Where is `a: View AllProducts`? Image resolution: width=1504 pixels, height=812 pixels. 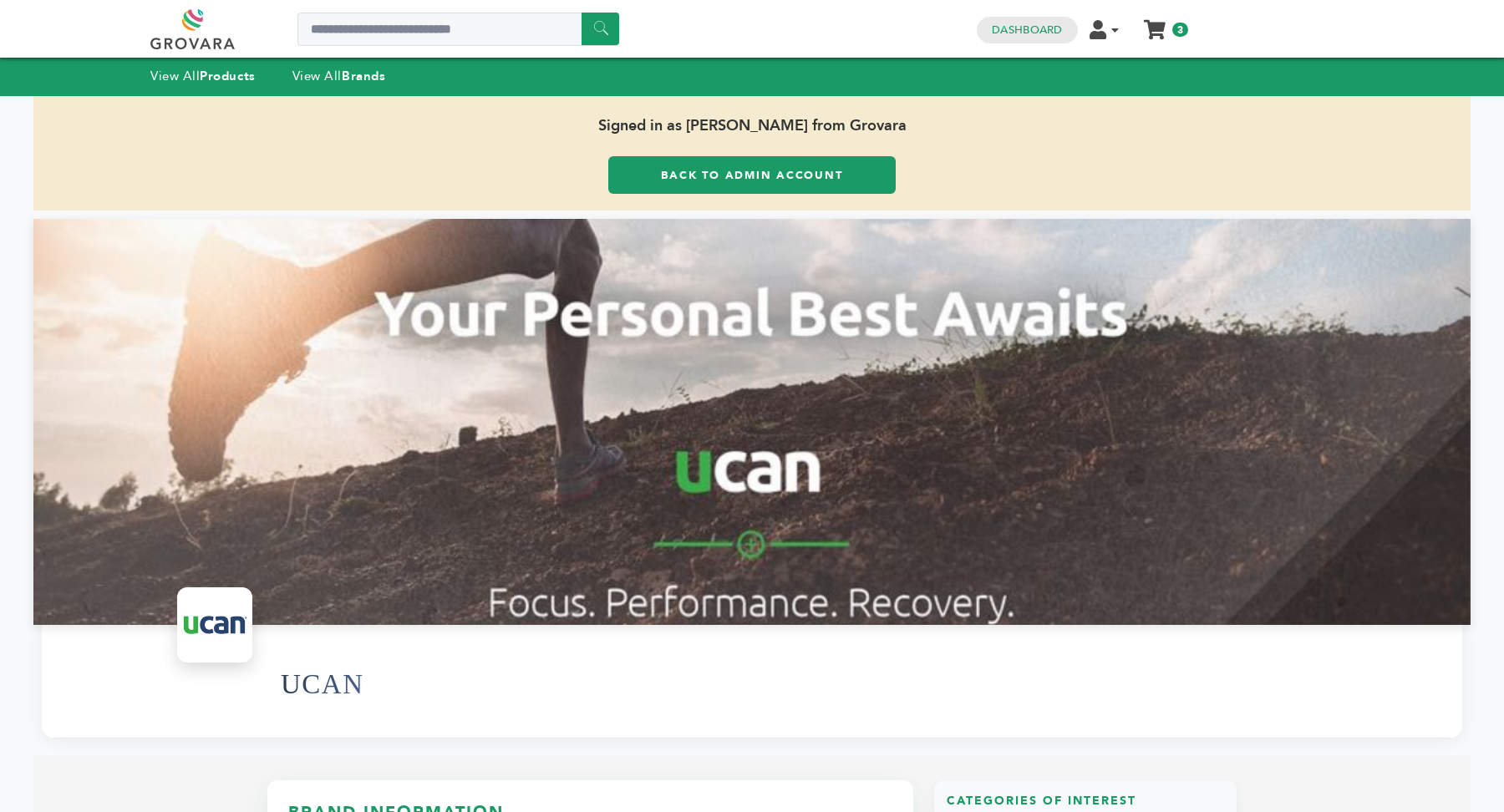 a: View AllProducts is located at coordinates (203, 76).